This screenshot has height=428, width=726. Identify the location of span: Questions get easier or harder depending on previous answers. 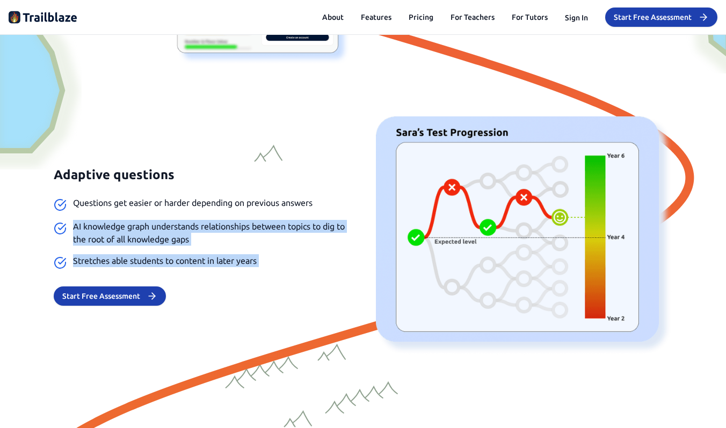
(193, 203).